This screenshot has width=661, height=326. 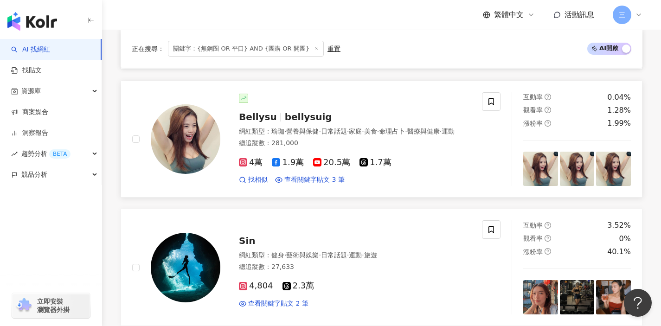 What do you see at coordinates (618, 110) in the screenshot?
I see `div: 1.28%` at bounding box center [618, 110].